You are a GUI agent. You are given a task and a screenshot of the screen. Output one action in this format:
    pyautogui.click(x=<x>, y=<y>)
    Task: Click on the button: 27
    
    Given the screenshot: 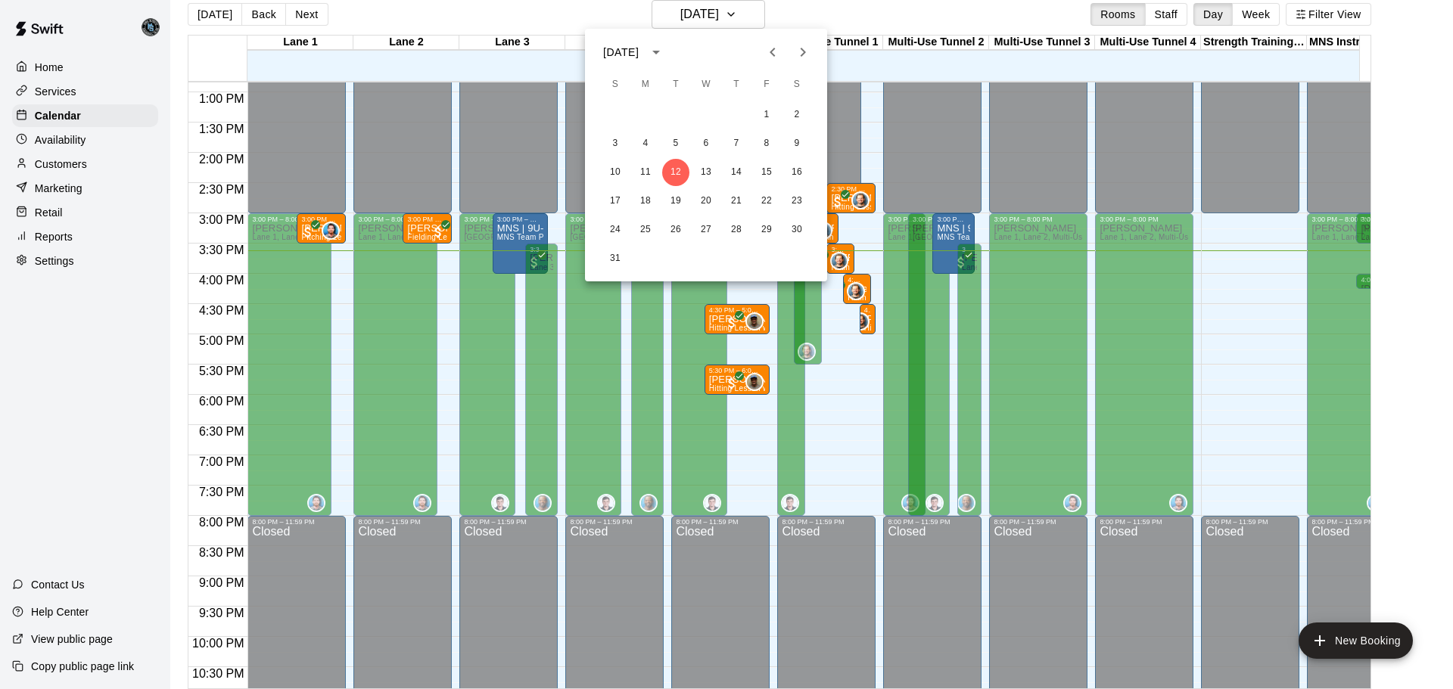 What is the action you would take?
    pyautogui.click(x=706, y=230)
    